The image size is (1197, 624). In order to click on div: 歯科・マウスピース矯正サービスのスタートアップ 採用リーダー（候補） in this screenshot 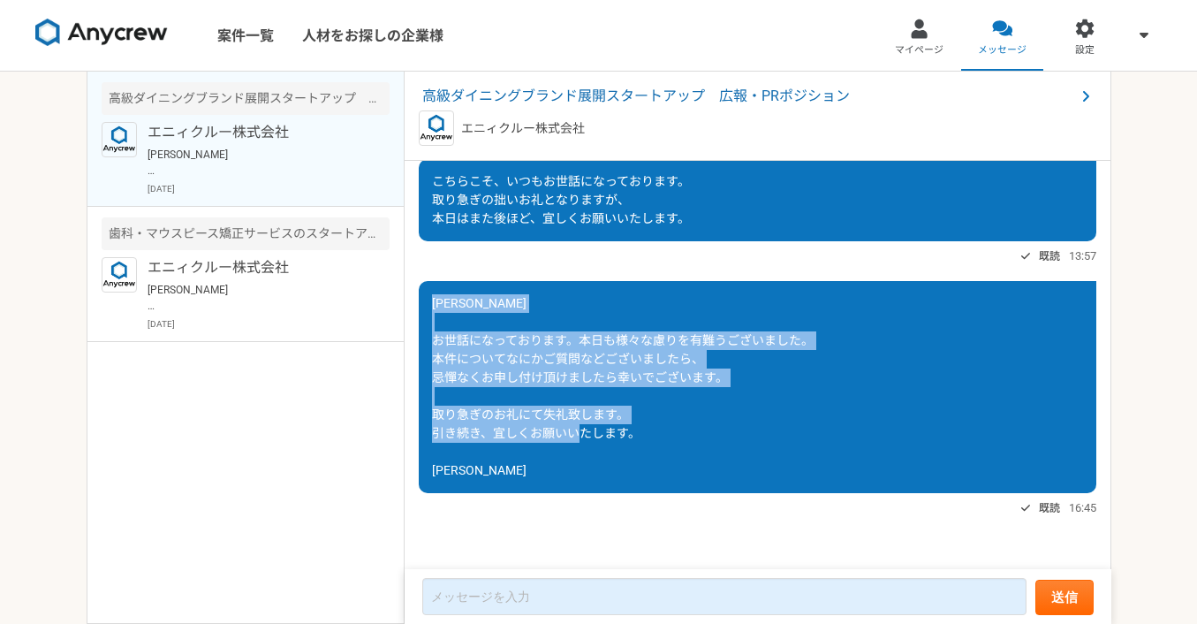, I will do `click(246, 233)`.